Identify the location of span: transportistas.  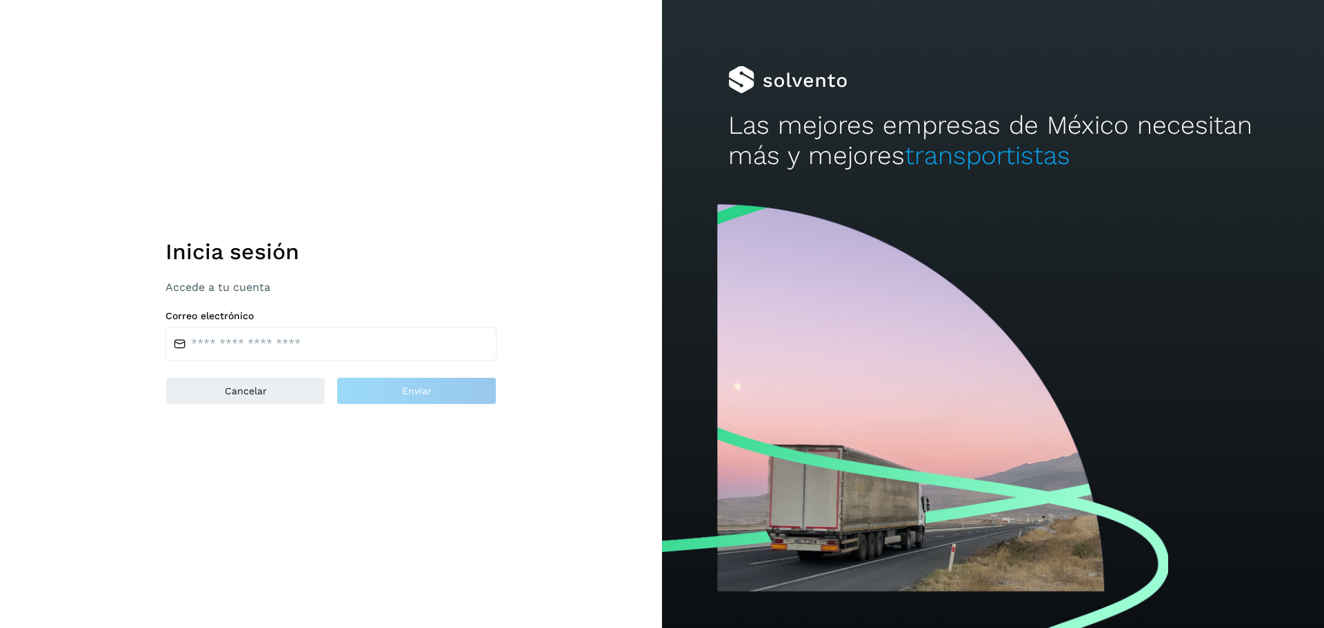
(987, 155).